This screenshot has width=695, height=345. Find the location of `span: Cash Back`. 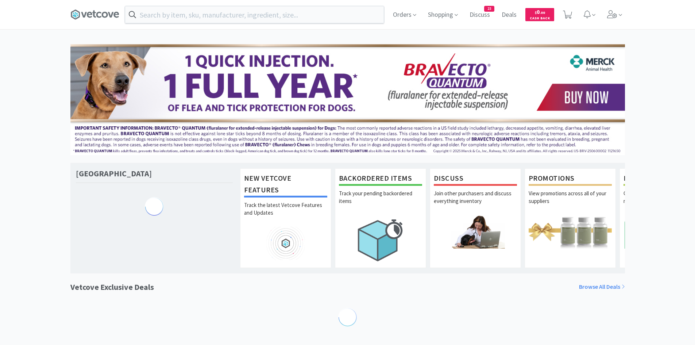

span: Cash Back is located at coordinates (539, 19).